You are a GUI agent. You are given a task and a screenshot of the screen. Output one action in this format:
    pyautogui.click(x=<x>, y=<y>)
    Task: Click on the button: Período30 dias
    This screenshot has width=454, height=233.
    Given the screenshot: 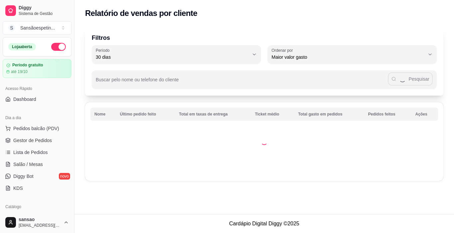 What is the action you would take?
    pyautogui.click(x=176, y=54)
    